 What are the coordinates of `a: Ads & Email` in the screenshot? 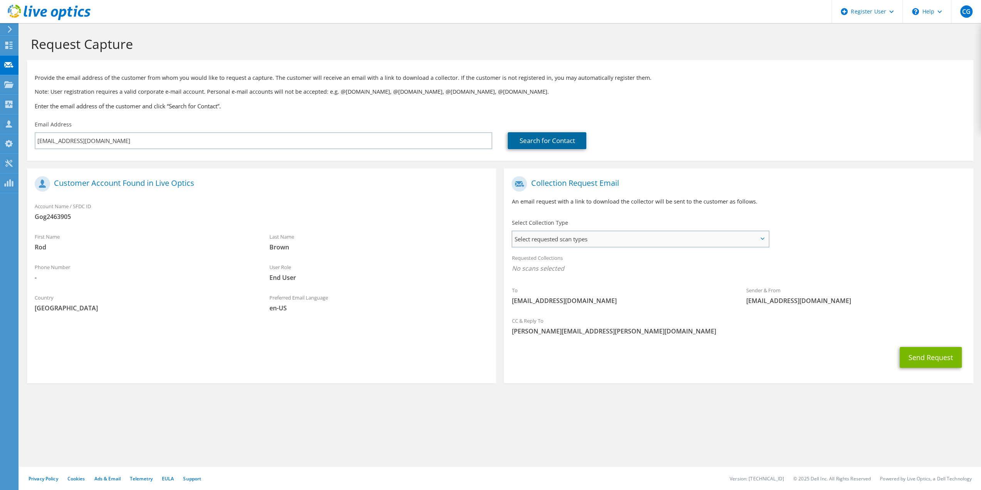 It's located at (108, 478).